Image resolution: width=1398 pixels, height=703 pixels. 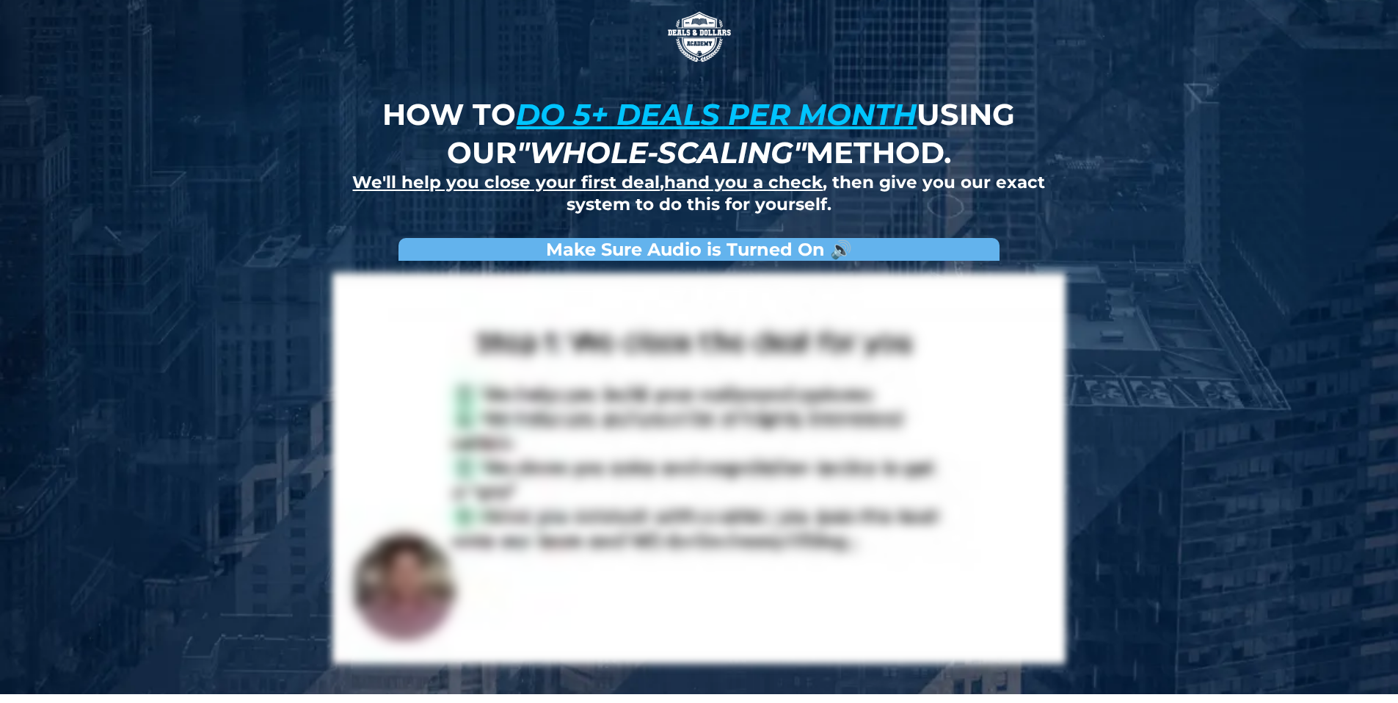 I want to click on u: We'll help you close your first deal, so click(x=506, y=182).